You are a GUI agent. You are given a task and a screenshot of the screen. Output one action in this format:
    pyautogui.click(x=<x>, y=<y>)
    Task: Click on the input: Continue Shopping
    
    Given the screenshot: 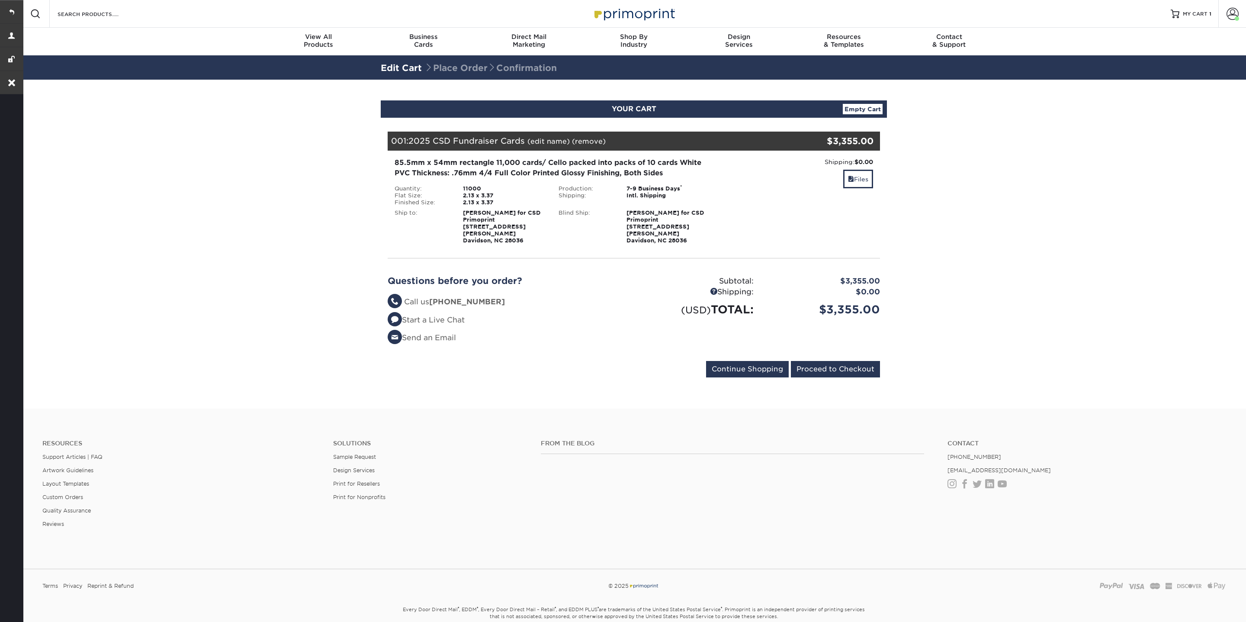 What is the action you would take?
    pyautogui.click(x=747, y=369)
    